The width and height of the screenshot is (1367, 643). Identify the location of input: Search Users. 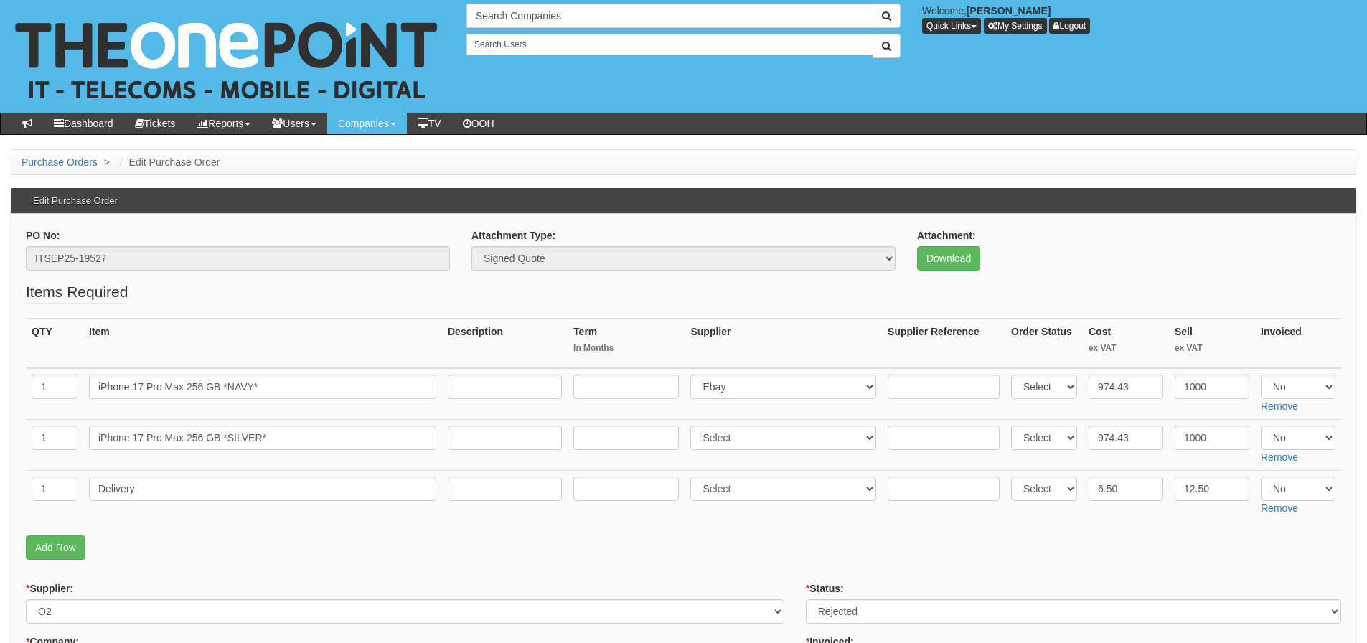
(670, 44).